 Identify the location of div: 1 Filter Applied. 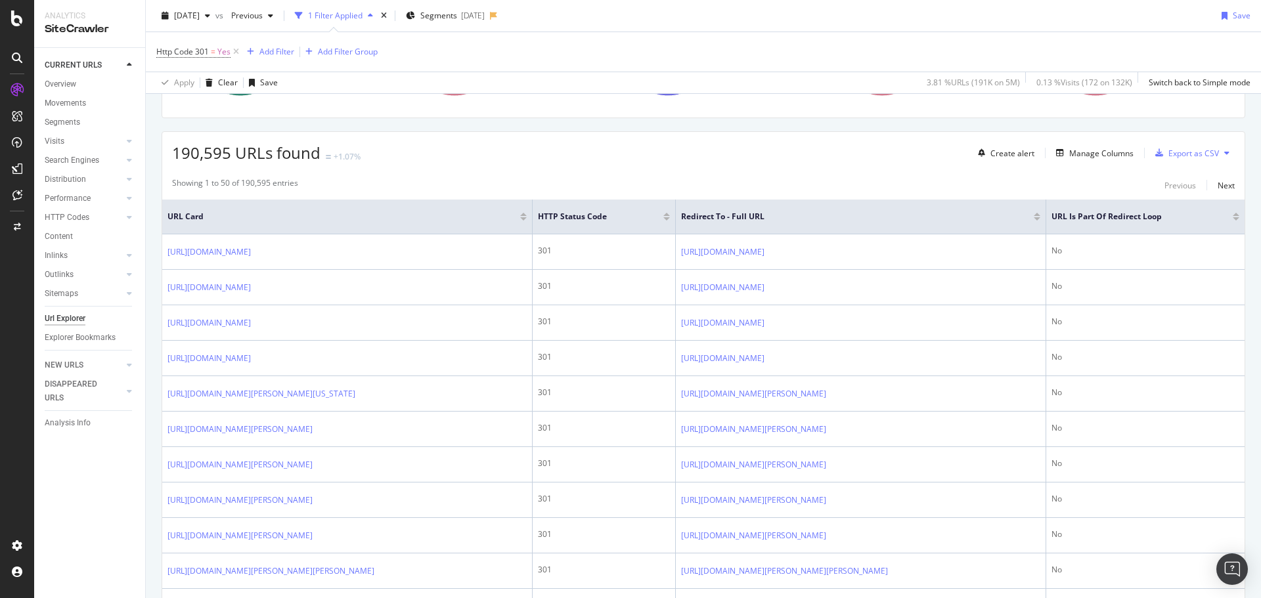
(335, 15).